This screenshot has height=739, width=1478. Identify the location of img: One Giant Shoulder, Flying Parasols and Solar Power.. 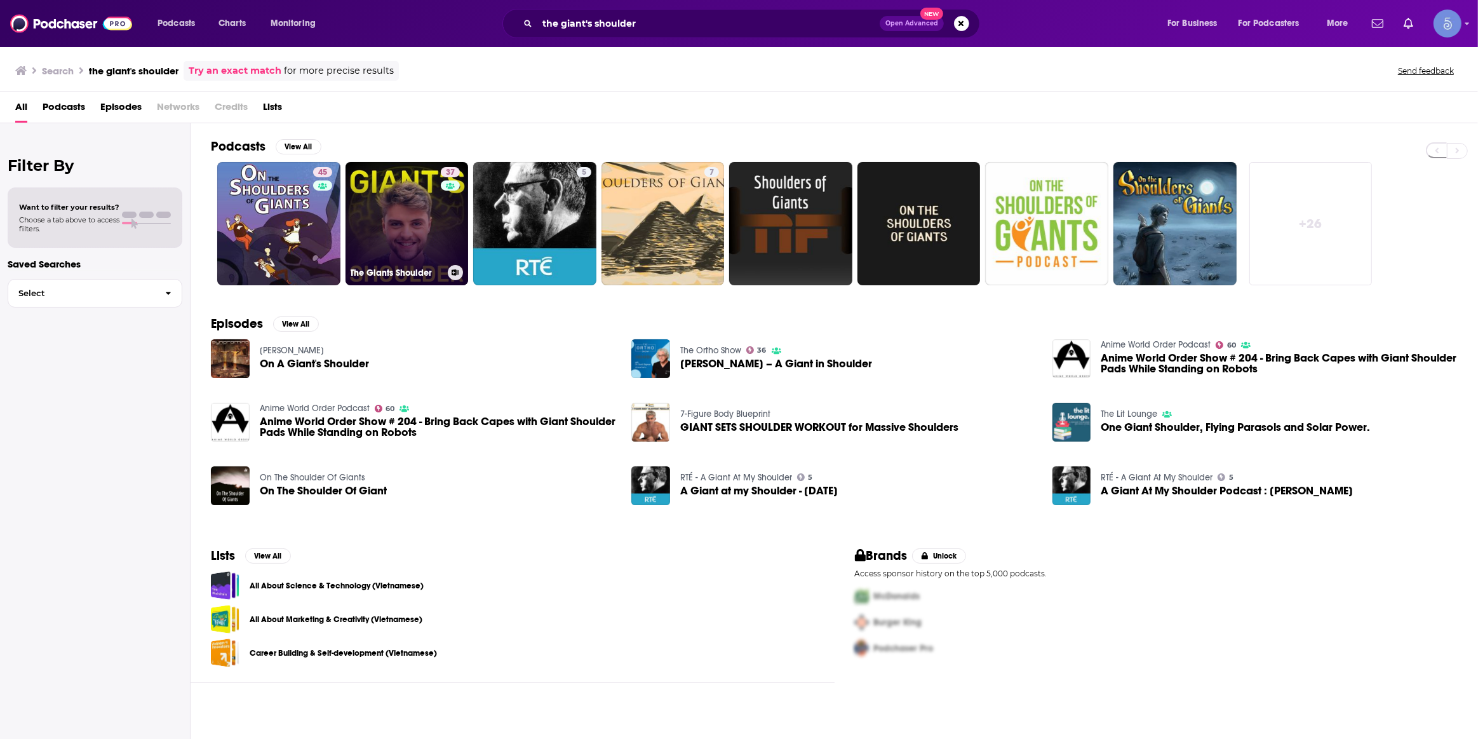
(1071, 422).